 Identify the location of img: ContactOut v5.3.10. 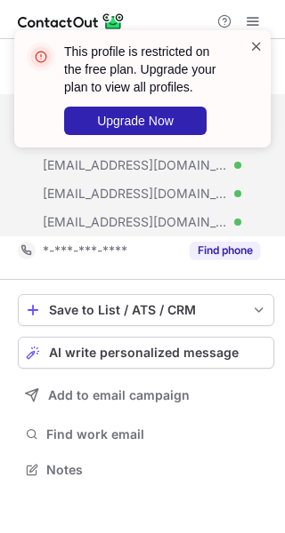
(71, 21).